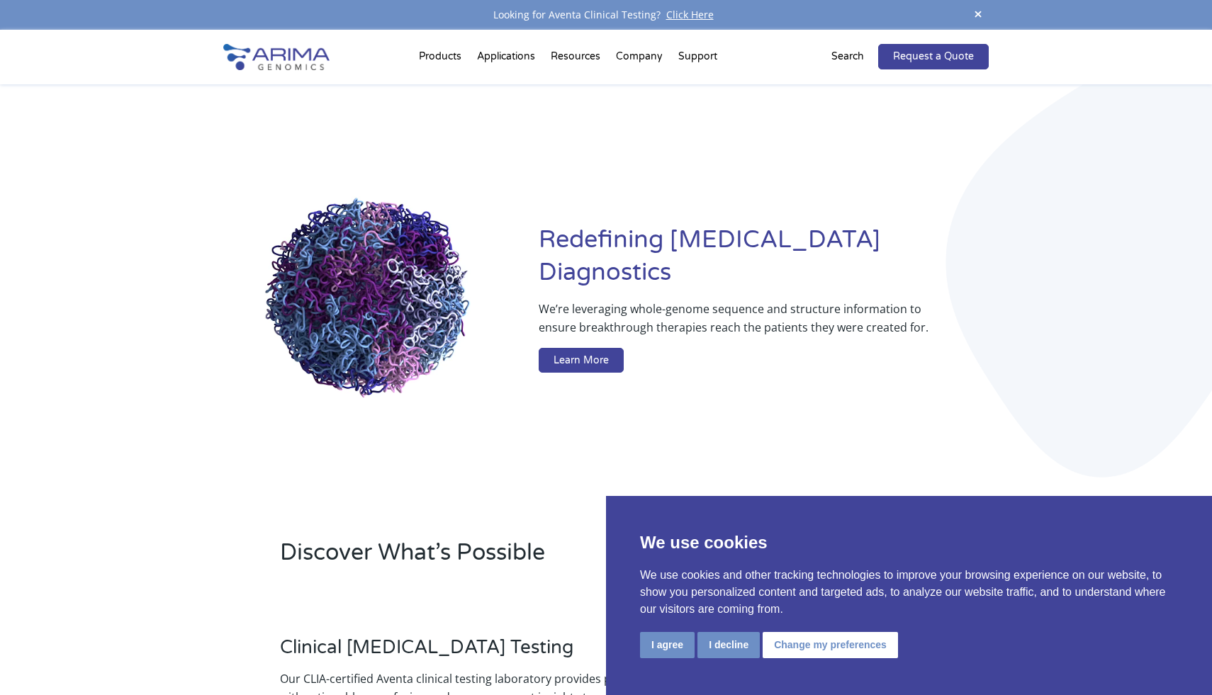  What do you see at coordinates (735, 324) in the screenshot?
I see `p: We’re leveraging whole-genome sequence and structure information to ensure breakthrough therapies...` at bounding box center [735, 324].